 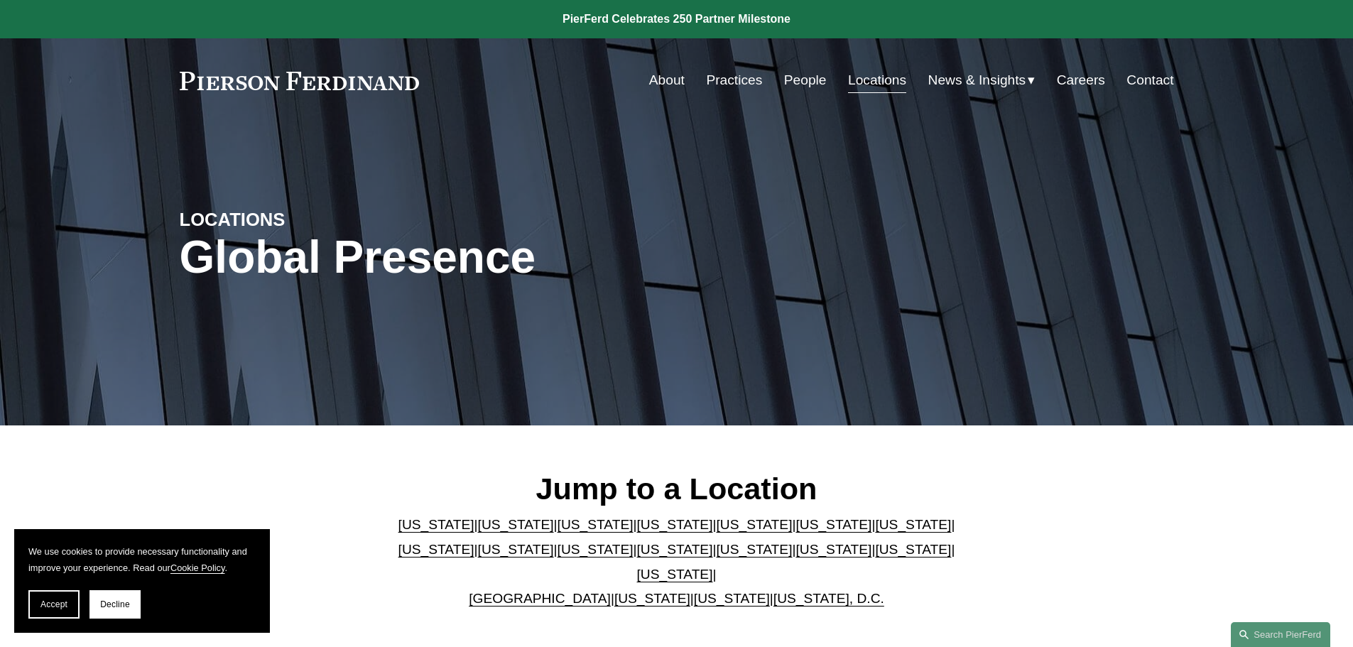 I want to click on button: Decline, so click(x=115, y=604).